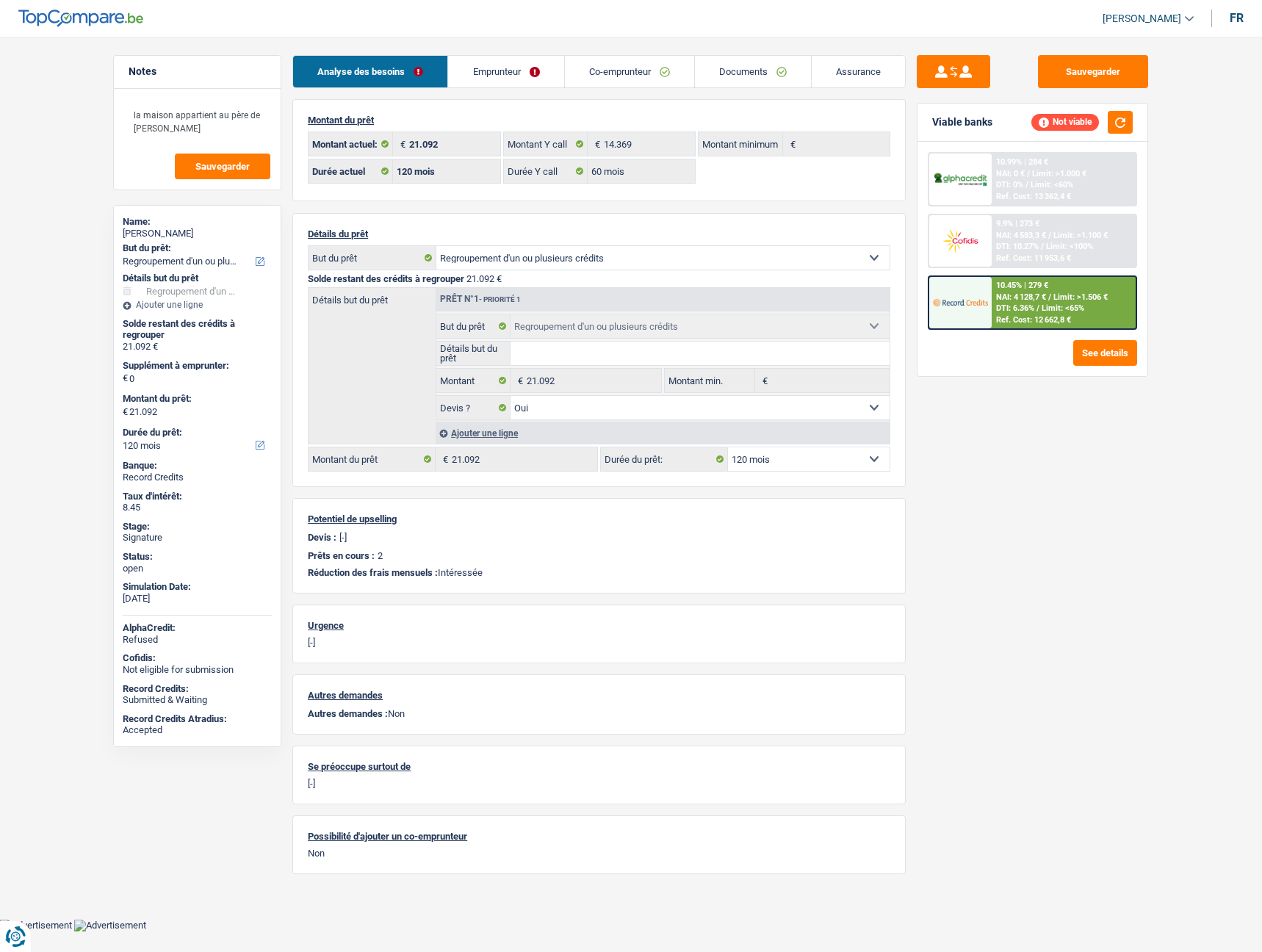 The image size is (1262, 952). What do you see at coordinates (858, 71) in the screenshot?
I see `a: Assurance` at bounding box center [858, 71].